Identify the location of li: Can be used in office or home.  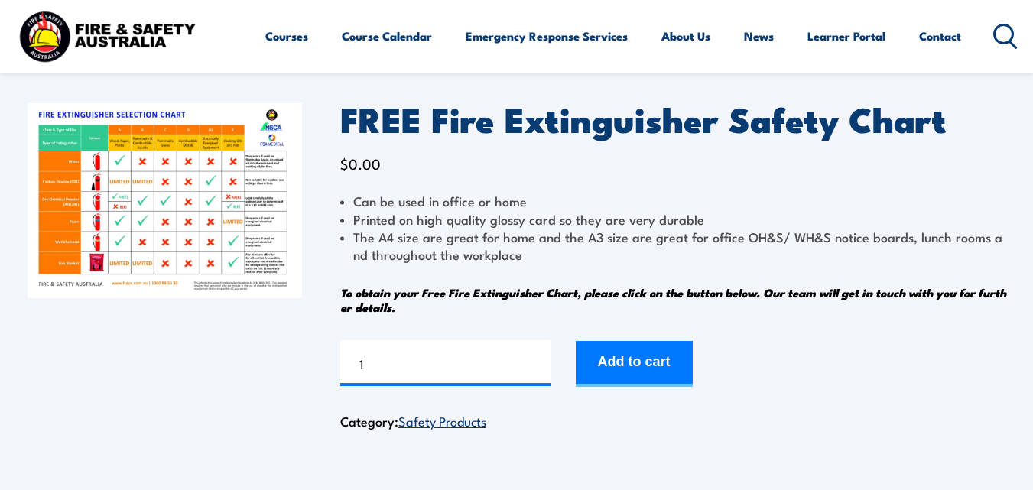
(673, 200).